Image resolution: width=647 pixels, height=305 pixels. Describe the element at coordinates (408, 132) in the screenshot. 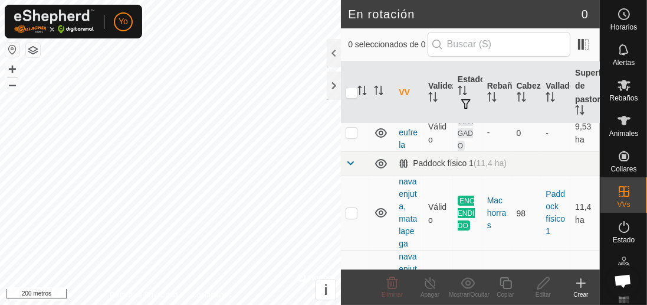

I see `font: Valdeufrela` at that location.